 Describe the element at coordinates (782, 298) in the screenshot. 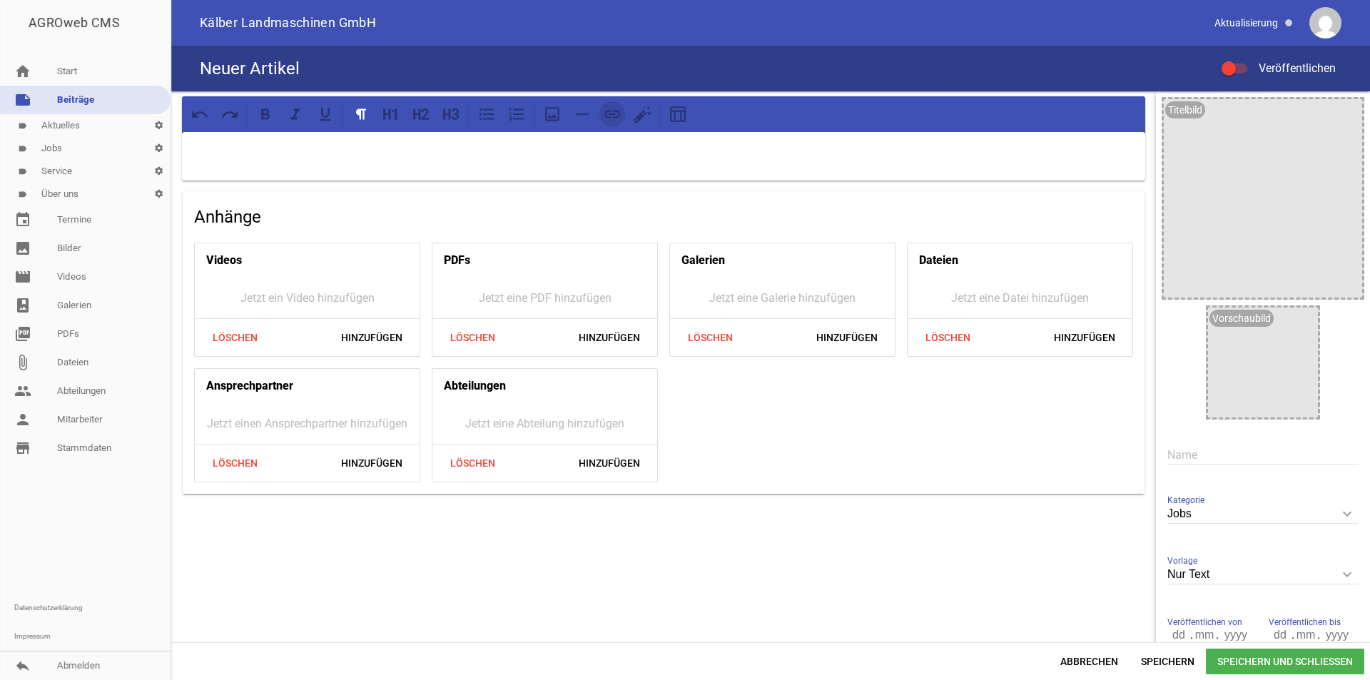

I see `div: Jetzt eine Galerie hinzufügen` at that location.